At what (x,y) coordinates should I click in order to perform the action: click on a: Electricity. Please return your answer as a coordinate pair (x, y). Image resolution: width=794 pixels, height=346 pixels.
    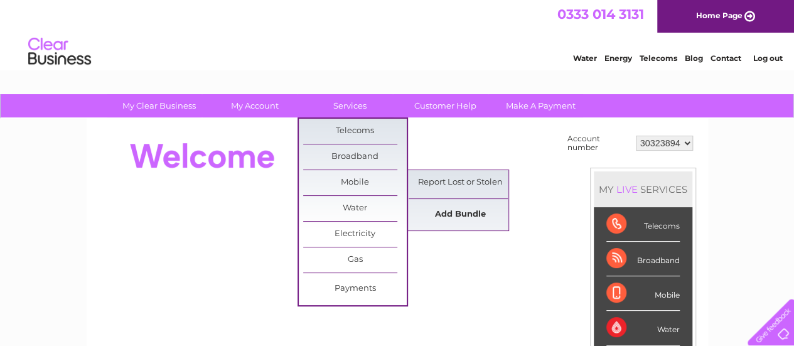
    Looking at the image, I should click on (355, 234).